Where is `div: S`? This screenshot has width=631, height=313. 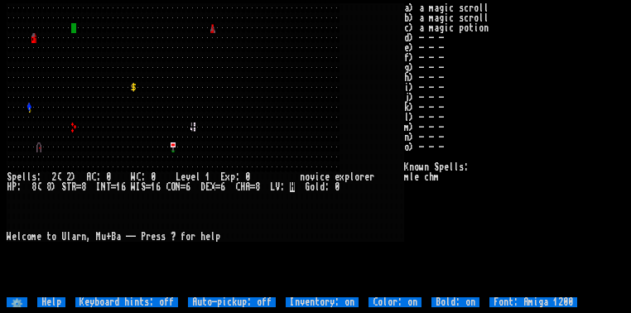
div: S is located at coordinates (143, 187).